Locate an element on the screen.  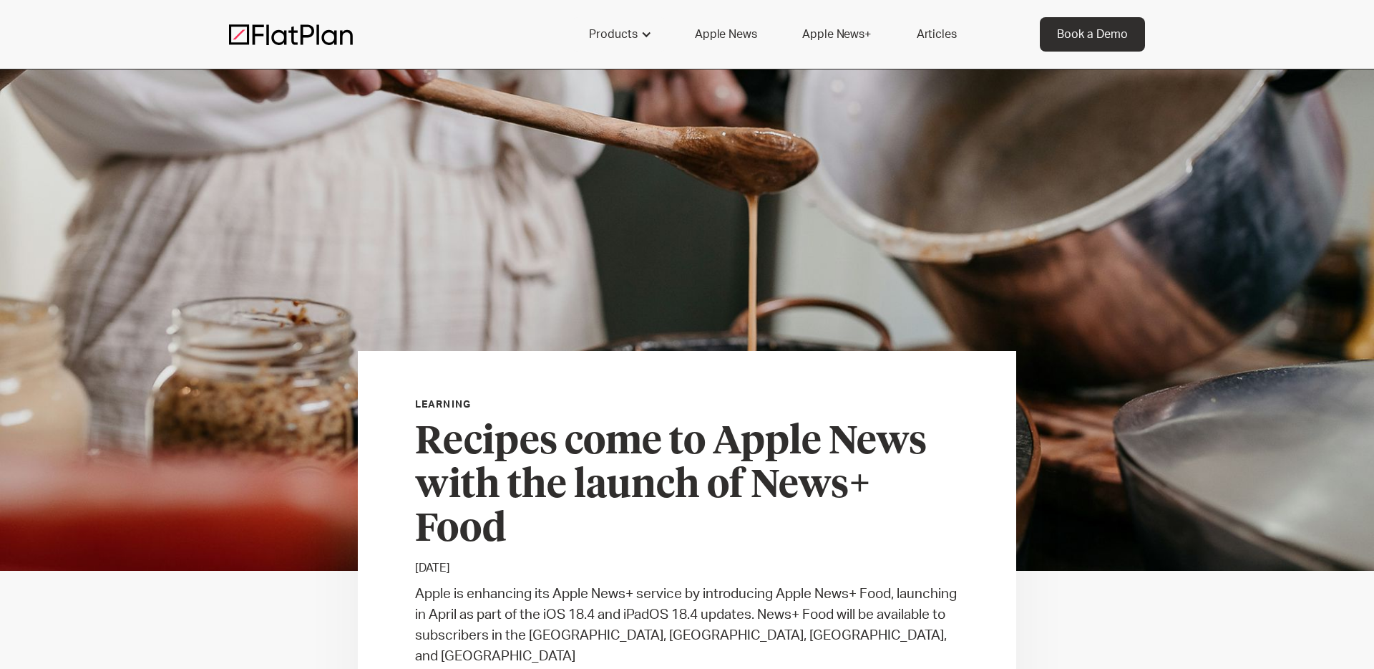
a: Apple News is located at coordinates (726, 34).